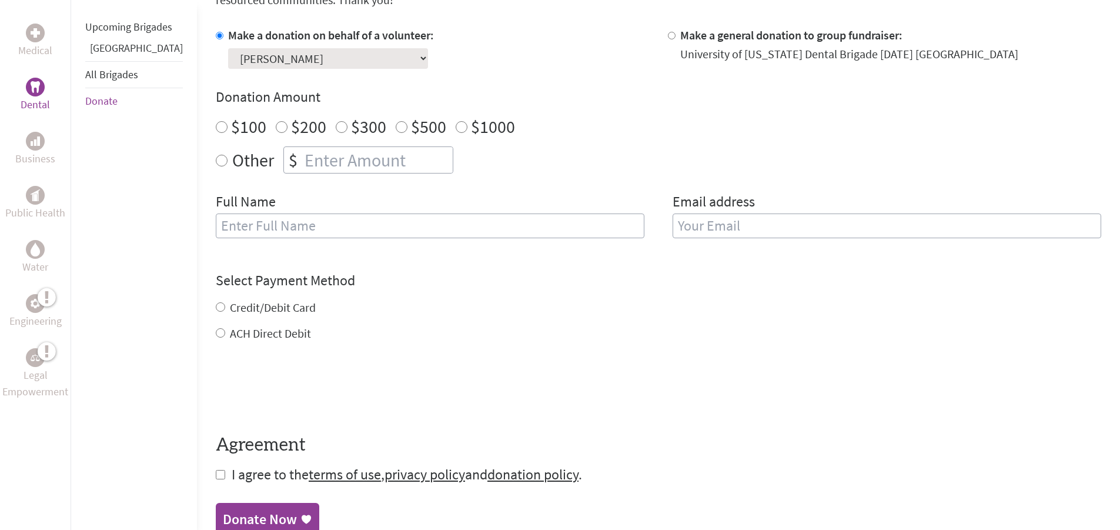 This screenshot has height=530, width=1120. What do you see at coordinates (35, 195) in the screenshot?
I see `div: Public Health` at bounding box center [35, 195].